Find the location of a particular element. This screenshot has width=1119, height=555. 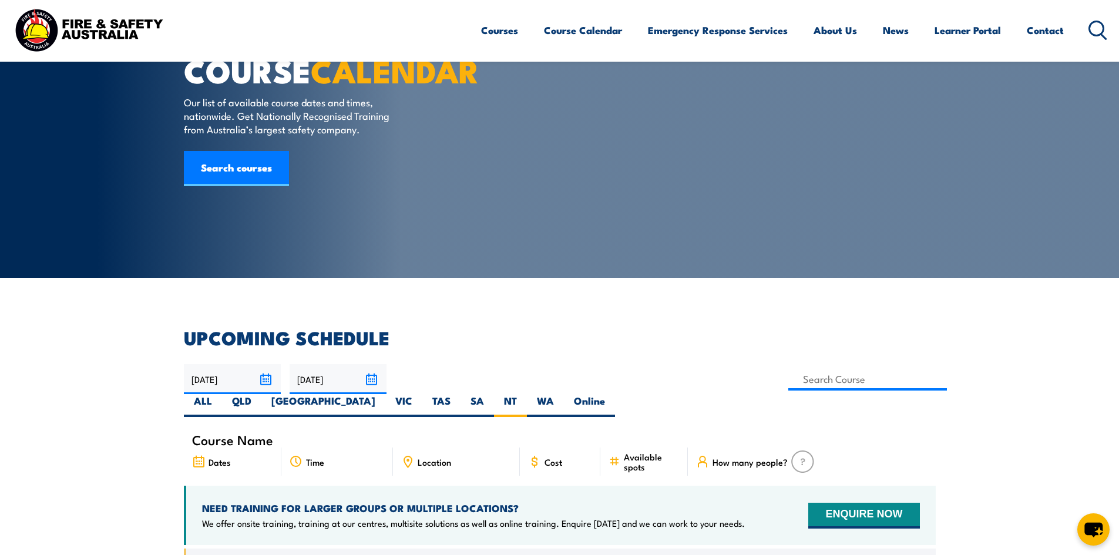

a: Courses is located at coordinates (499, 30).